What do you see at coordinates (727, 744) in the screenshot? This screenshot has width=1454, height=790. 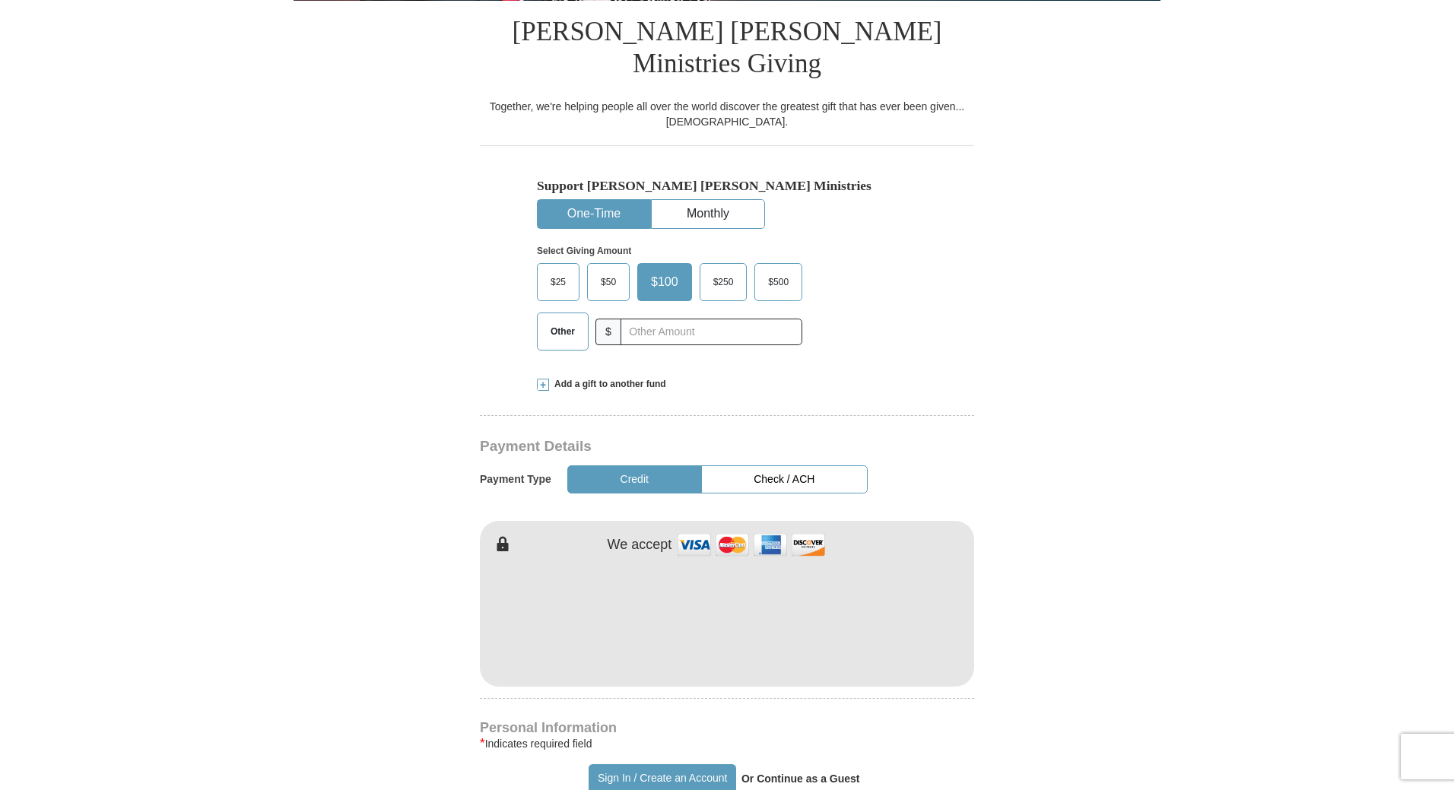 I see `div: Indicates required field` at bounding box center [727, 744].